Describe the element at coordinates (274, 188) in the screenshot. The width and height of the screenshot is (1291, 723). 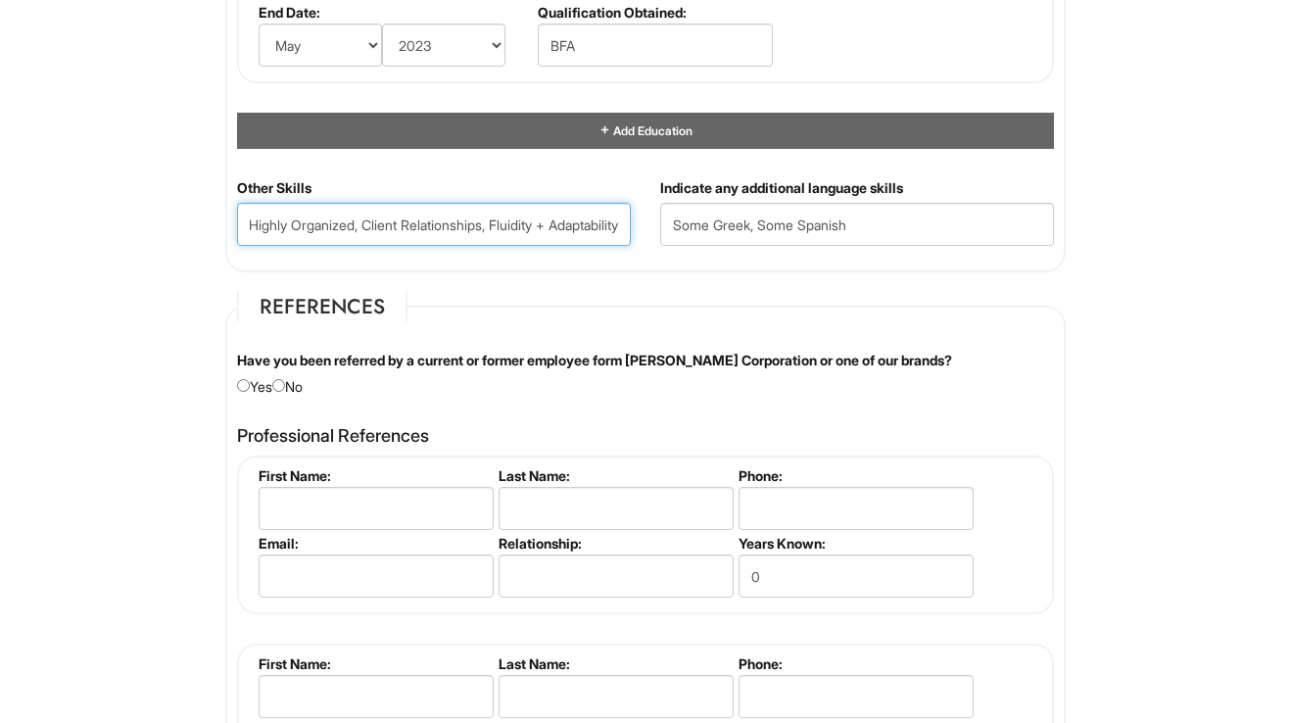
I see `label: Other Skills` at that location.